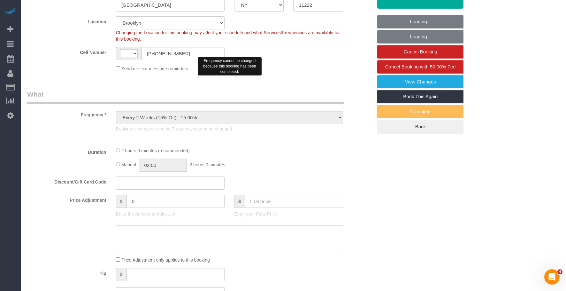 The width and height of the screenshot is (566, 291). Describe the element at coordinates (420, 66) in the screenshot. I see `span: Cancel Booking with 50.00% Fee` at that location.